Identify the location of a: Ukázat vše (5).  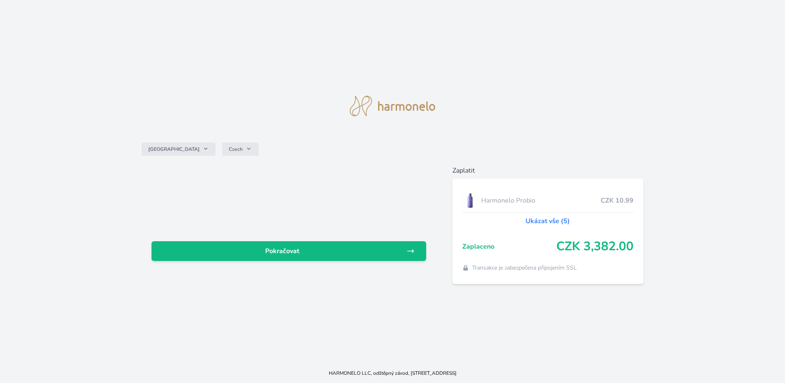
(548, 221).